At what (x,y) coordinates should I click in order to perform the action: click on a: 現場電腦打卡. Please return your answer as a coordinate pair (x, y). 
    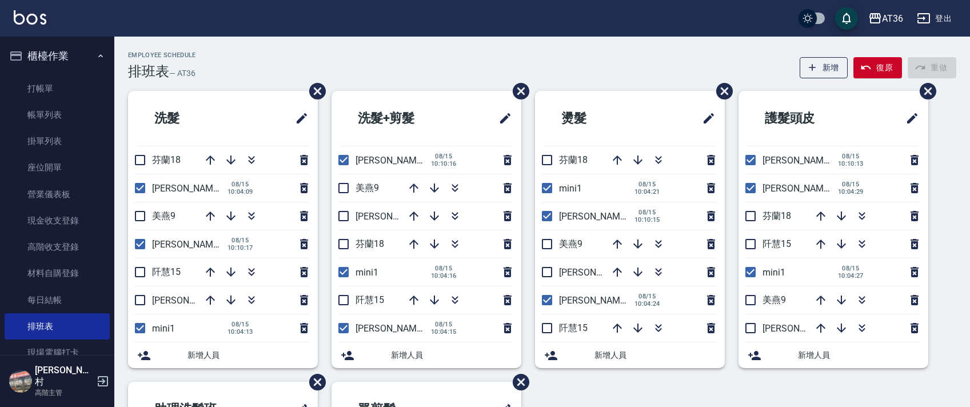
    Looking at the image, I should click on (57, 353).